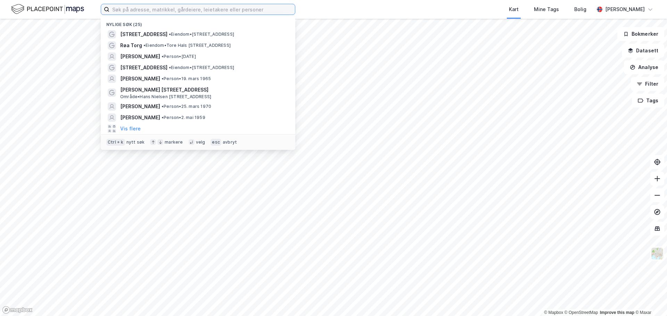 This screenshot has width=667, height=316. Describe the element at coordinates (183, 118) in the screenshot. I see `span: Person • 2. mai 1959` at that location.